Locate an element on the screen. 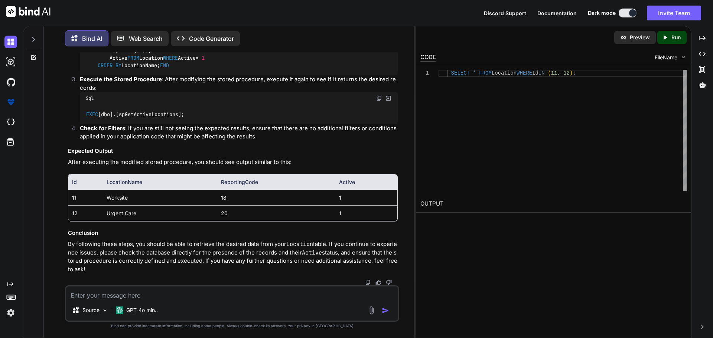 This screenshot has width=713, height=338. p: GPT-4o min.. is located at coordinates (142, 310).